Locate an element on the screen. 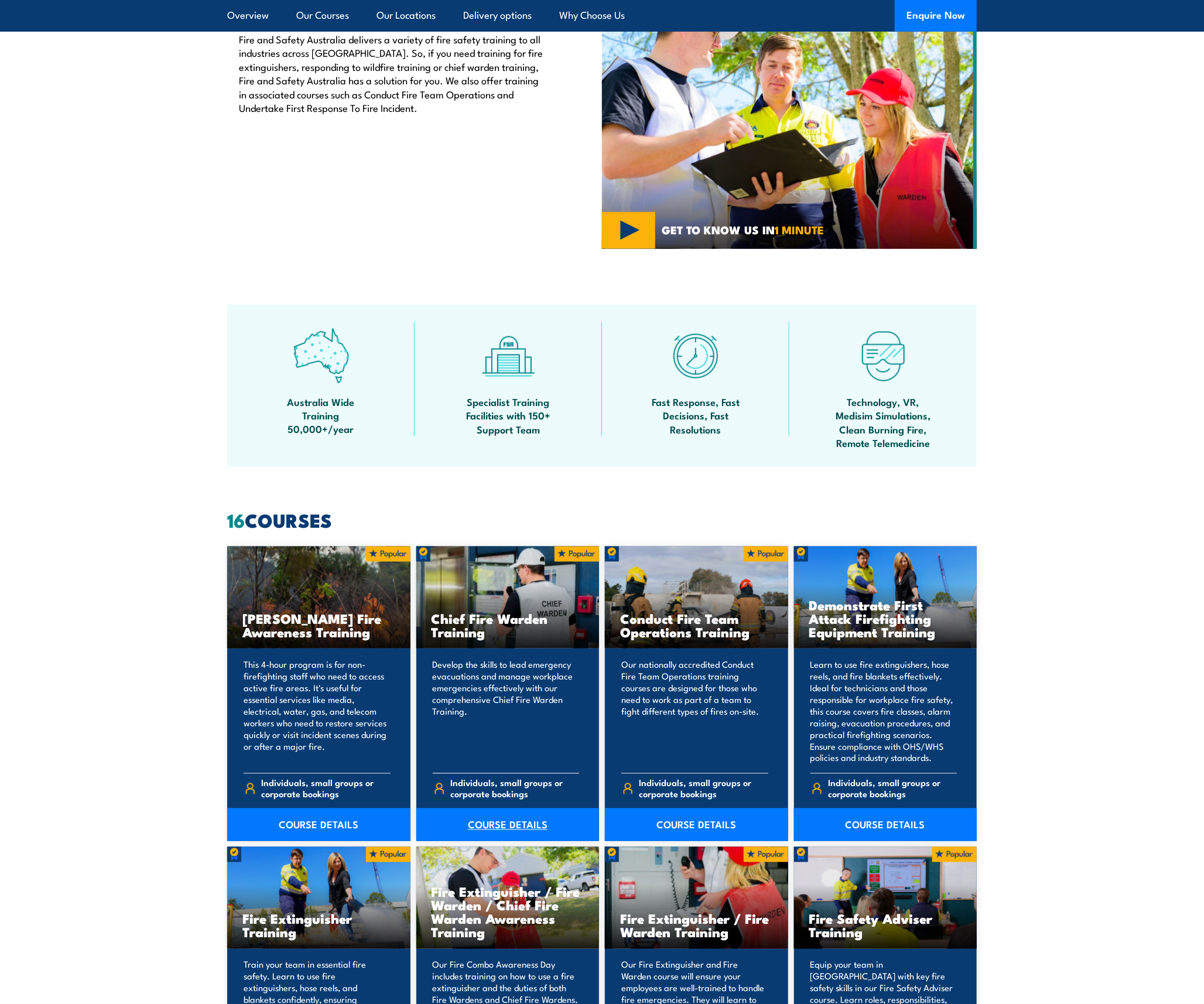  img: auswide-icon is located at coordinates (321, 355).